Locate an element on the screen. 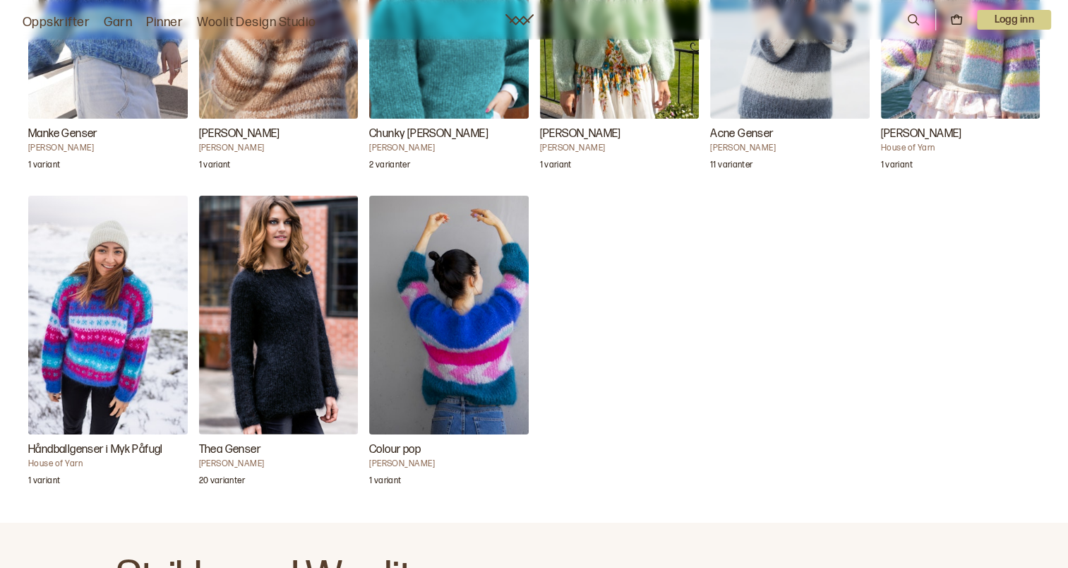  a: Woolit Design Studio is located at coordinates (256, 23).